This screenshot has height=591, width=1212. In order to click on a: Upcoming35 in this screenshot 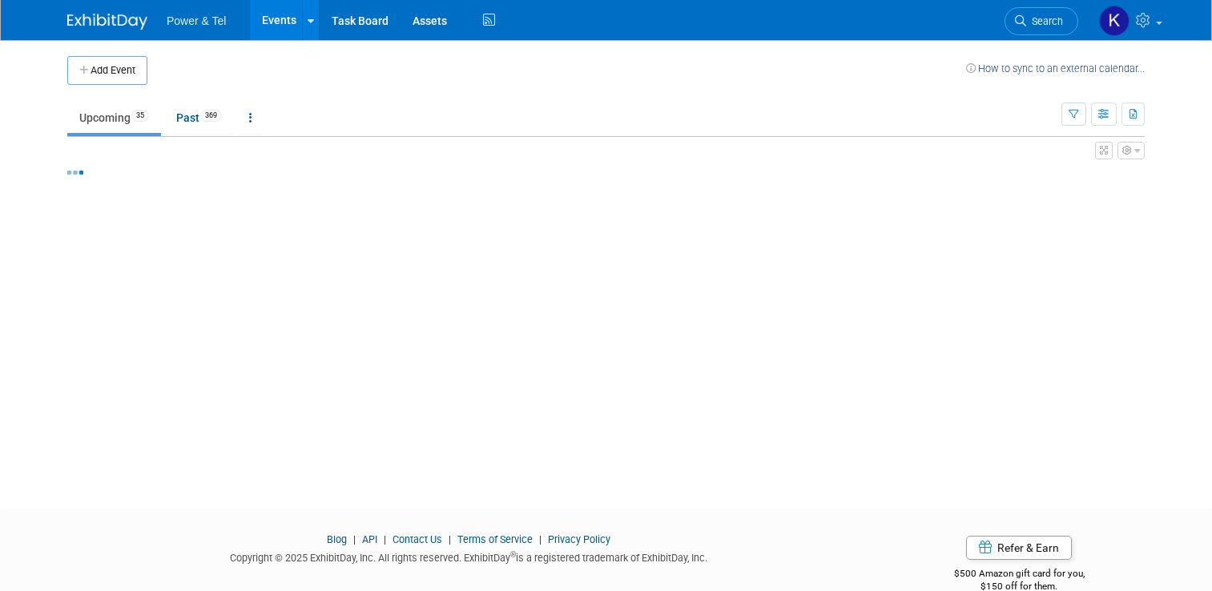, I will do `click(114, 118)`.